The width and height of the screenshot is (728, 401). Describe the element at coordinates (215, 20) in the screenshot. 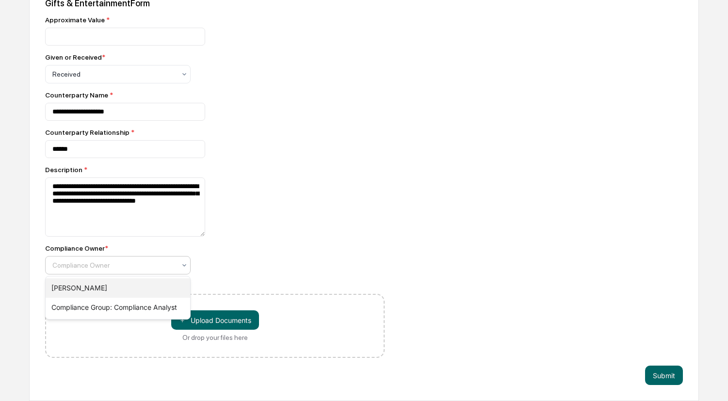

I see `div: Approximate Value` at that location.